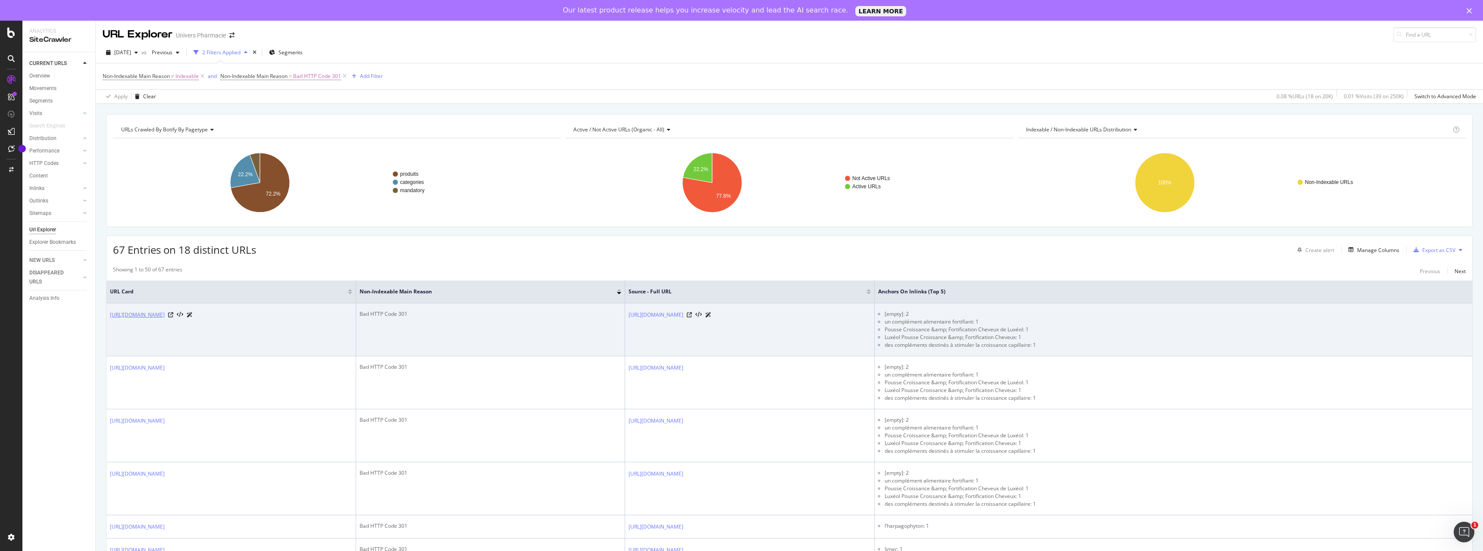 The image size is (1483, 551). What do you see at coordinates (291, 52) in the screenshot?
I see `span: Segments` at bounding box center [291, 52].